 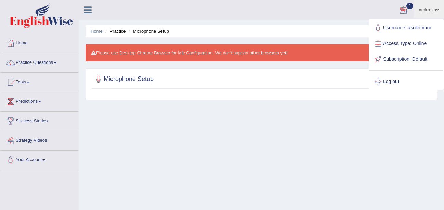 I want to click on a: Predictions, so click(x=39, y=101).